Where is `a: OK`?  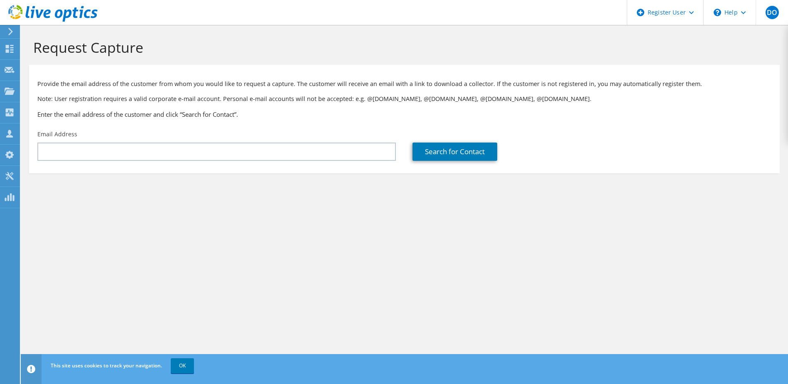 a: OK is located at coordinates (182, 366).